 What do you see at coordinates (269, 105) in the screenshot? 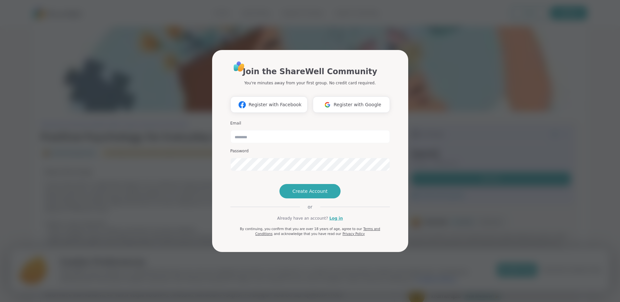
I see `button: Register with Facebook` at bounding box center [269, 105].